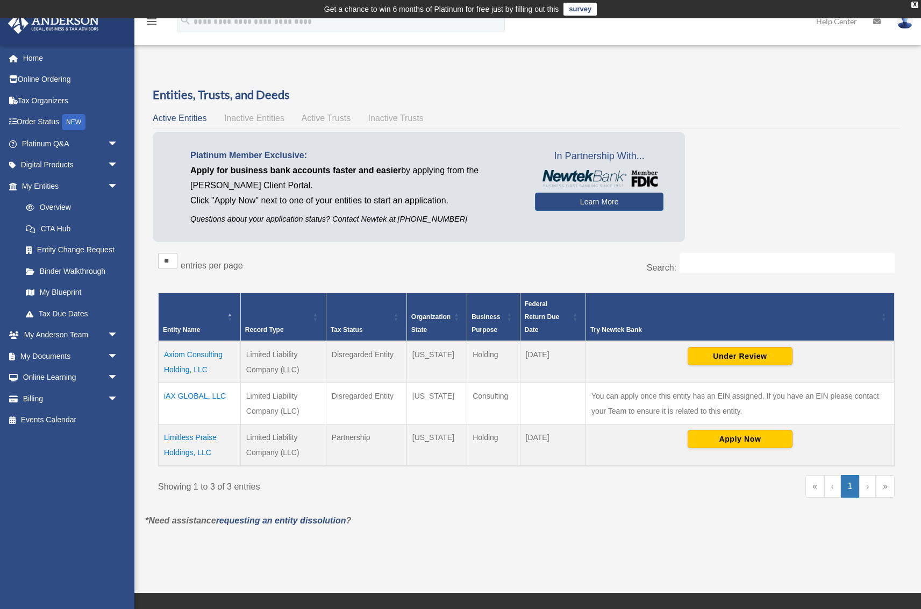  I want to click on button: Under Review, so click(740, 356).